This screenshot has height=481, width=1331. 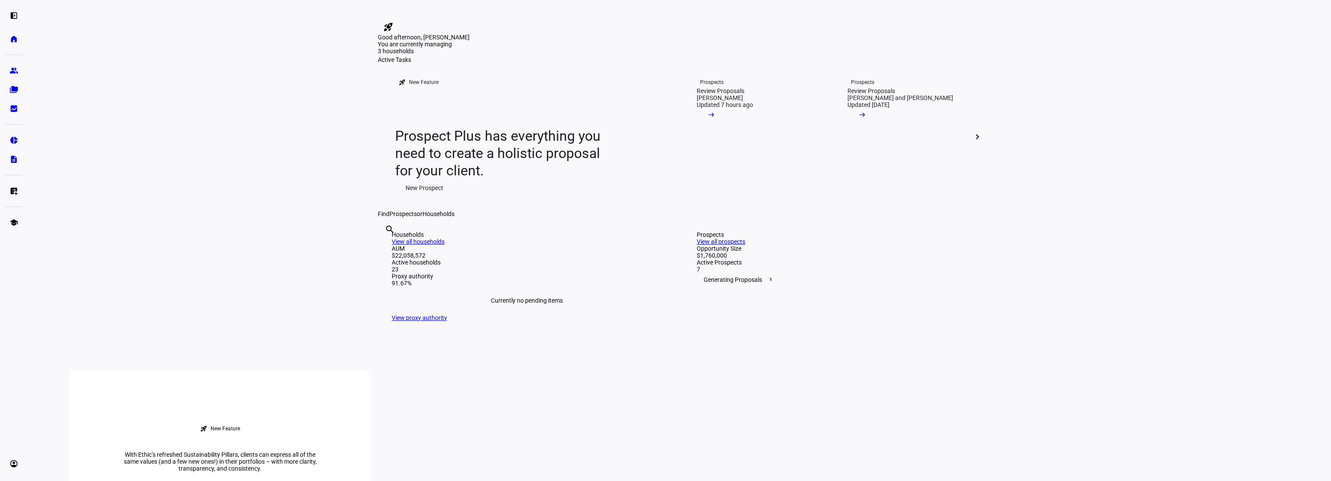 I want to click on div: Updated 7 hours ago, so click(x=725, y=105).